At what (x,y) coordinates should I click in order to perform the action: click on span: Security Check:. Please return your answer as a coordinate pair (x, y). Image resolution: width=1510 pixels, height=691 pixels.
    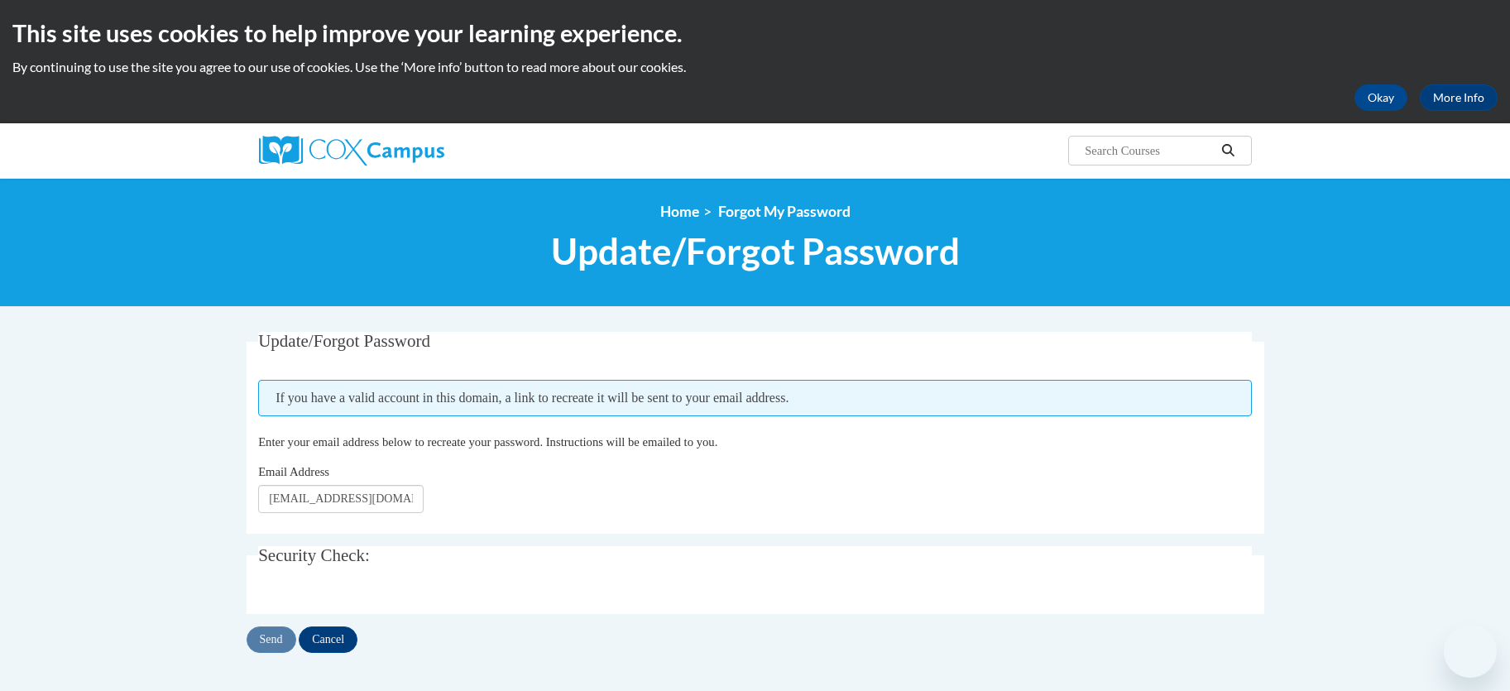
    Looking at the image, I should click on (314, 555).